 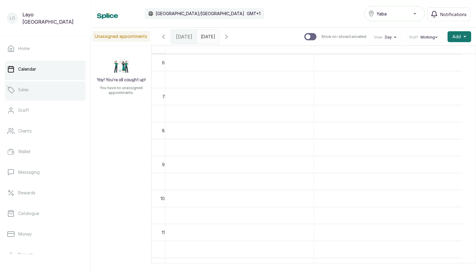 I want to click on p: Unassigned appointments, so click(x=121, y=36).